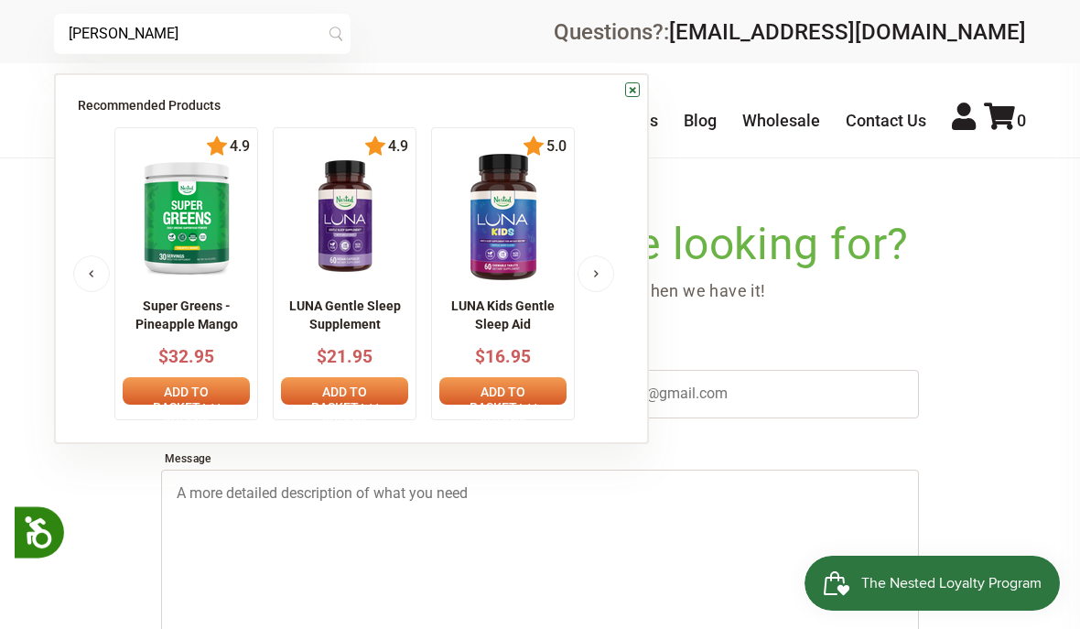  What do you see at coordinates (92, 274) in the screenshot?
I see `button: Previous` at bounding box center [92, 274].